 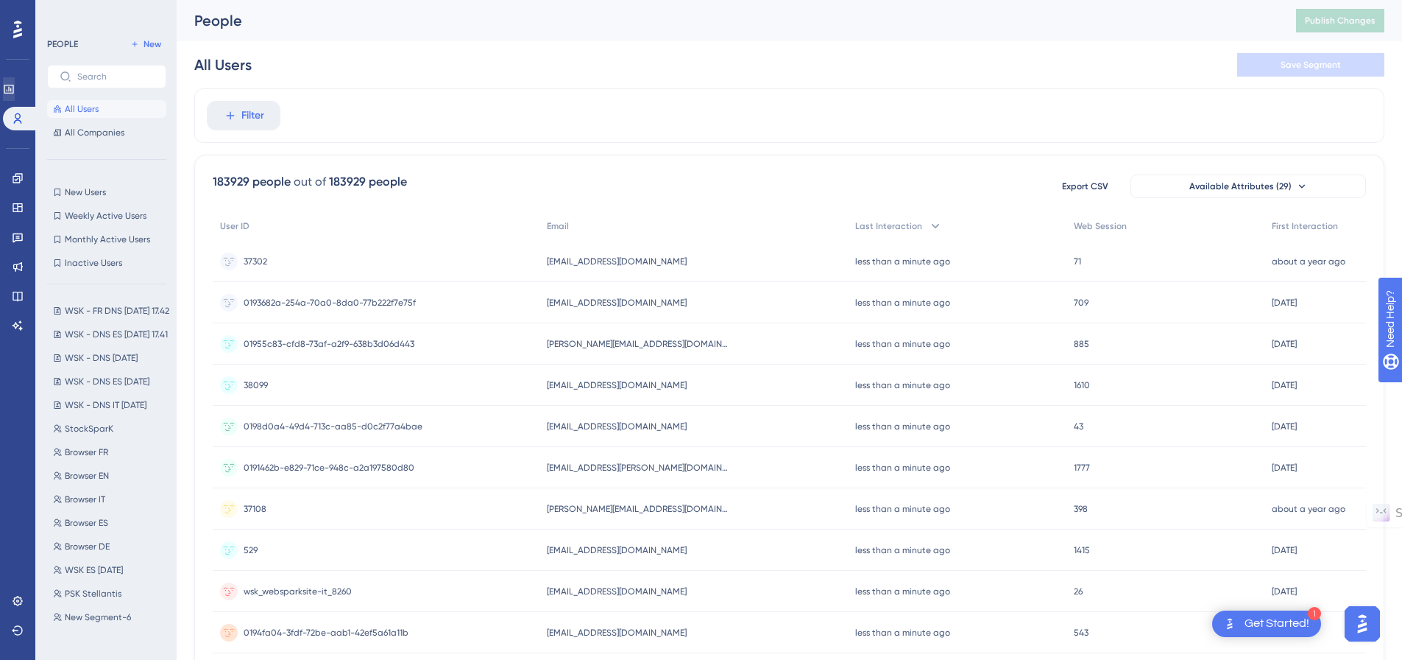 What do you see at coordinates (223, 65) in the screenshot?
I see `div: All Users` at bounding box center [223, 65].